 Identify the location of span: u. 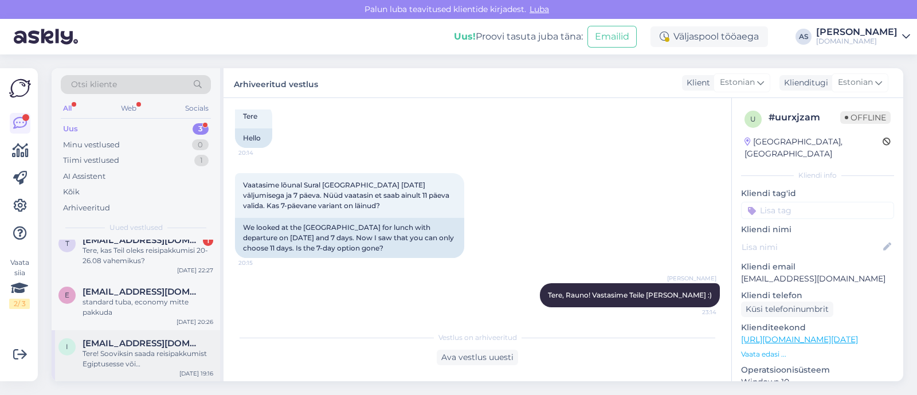
(753, 119).